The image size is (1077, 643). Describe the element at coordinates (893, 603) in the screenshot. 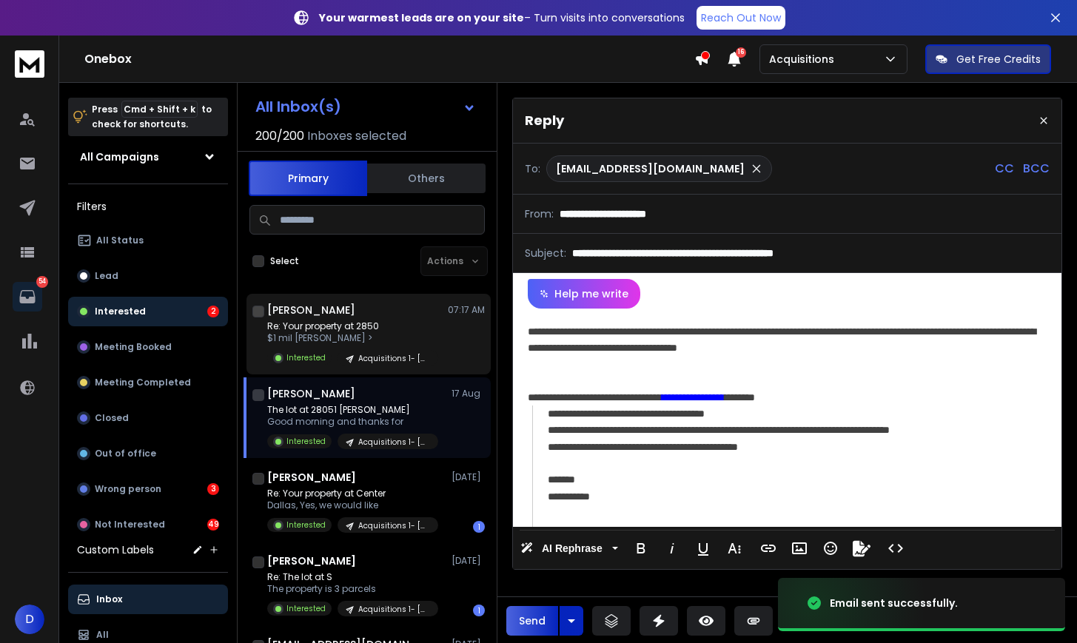

I see `div: Email sent successfully.` at that location.